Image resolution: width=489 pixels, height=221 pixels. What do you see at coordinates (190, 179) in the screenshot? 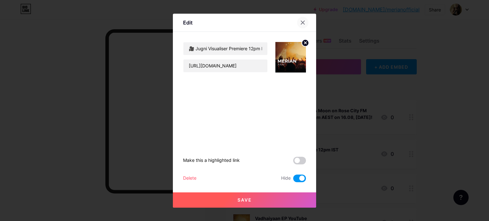
I see `div: Delete` at bounding box center [190, 179].